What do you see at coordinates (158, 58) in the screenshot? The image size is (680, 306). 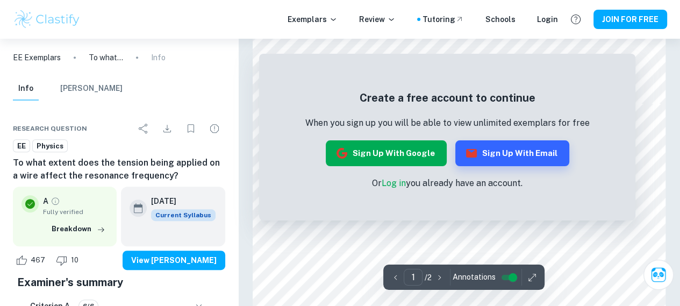 I see `p: Info` at bounding box center [158, 58].